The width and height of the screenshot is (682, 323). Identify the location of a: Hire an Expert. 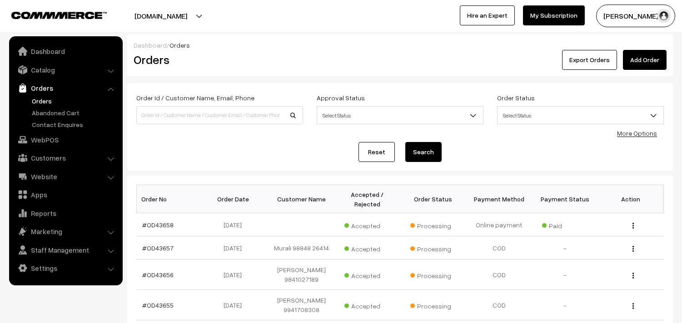
(487, 15).